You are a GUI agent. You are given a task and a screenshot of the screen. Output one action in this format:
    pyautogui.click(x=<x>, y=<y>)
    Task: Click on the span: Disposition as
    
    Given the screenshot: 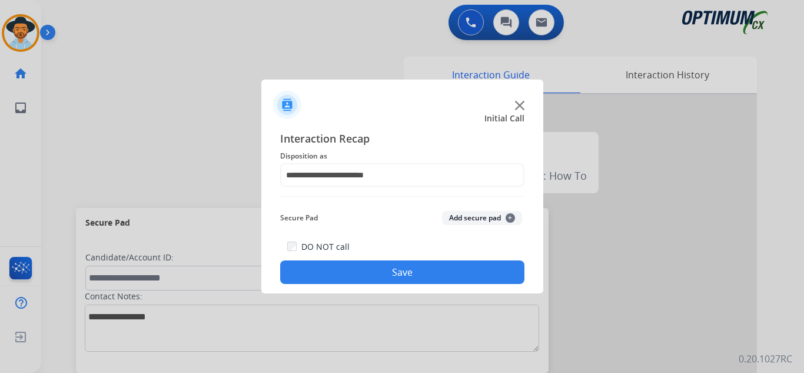 What is the action you would take?
    pyautogui.click(x=402, y=156)
    